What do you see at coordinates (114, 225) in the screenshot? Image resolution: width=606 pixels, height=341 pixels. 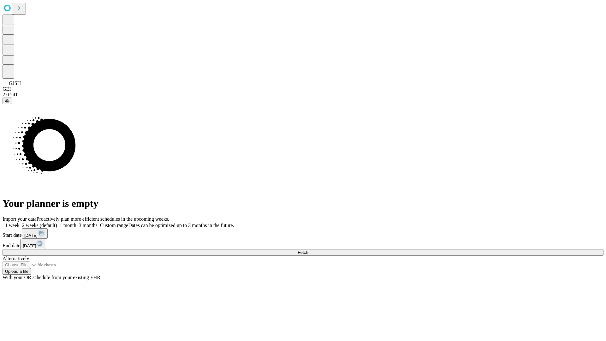 I see `span: Custom range` at bounding box center [114, 225].